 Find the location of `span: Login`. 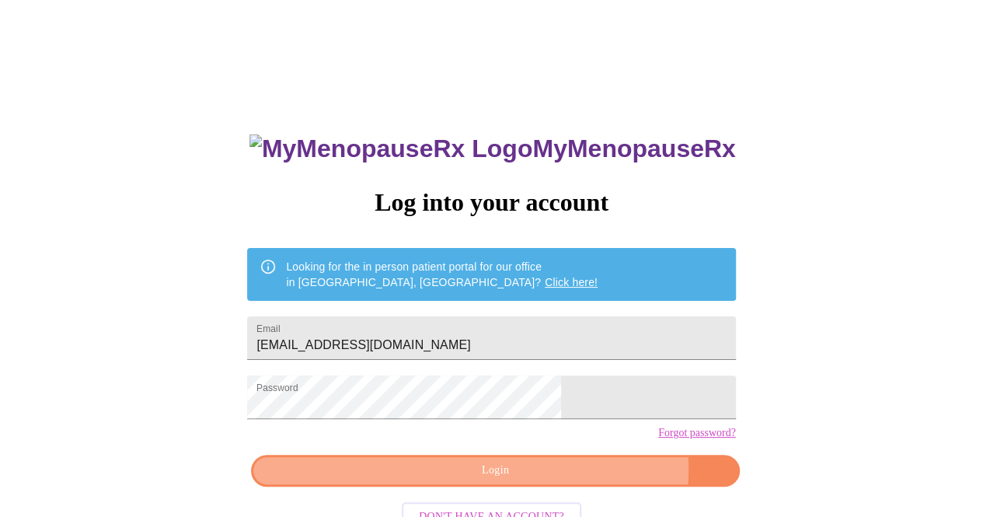

span: Login is located at coordinates (495, 470).